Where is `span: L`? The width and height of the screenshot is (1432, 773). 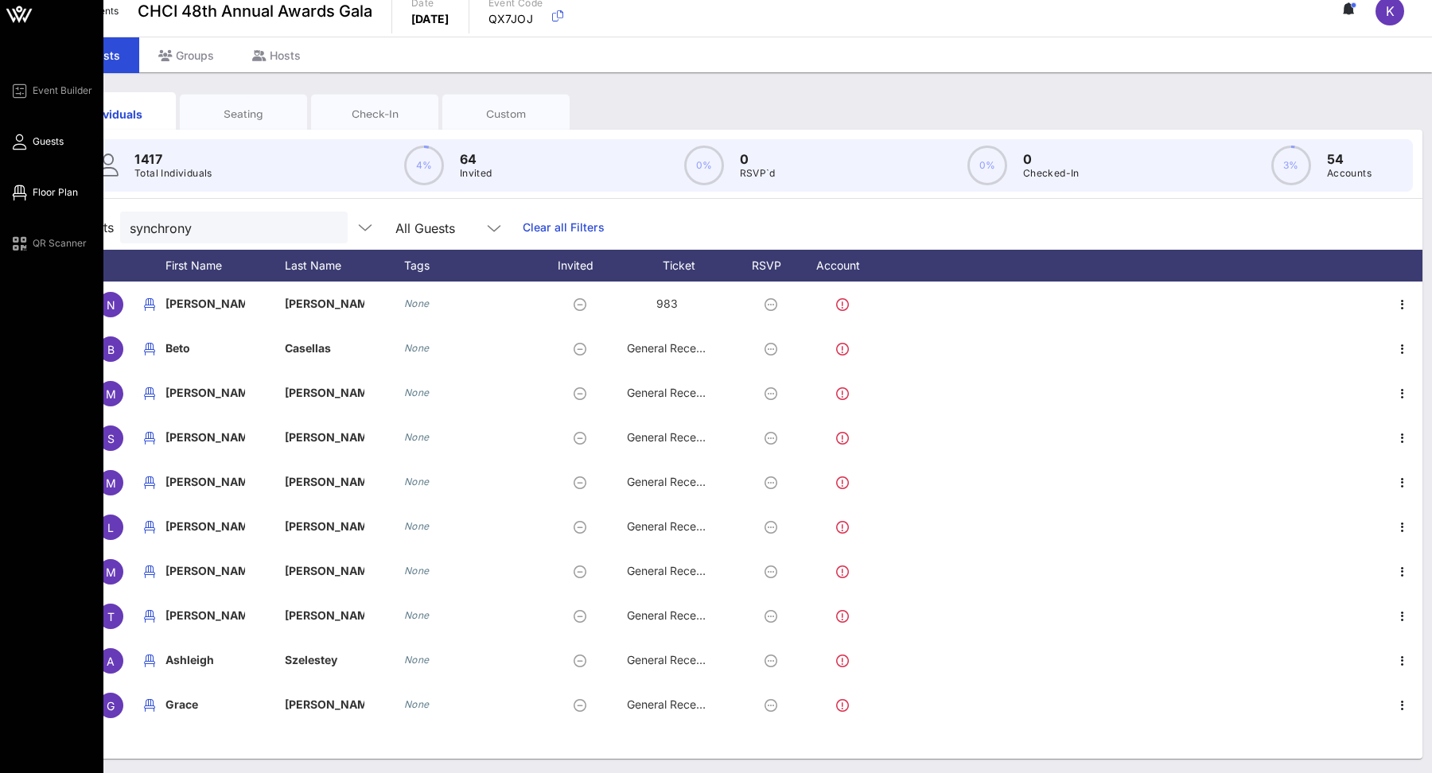
span: L is located at coordinates (111, 528).